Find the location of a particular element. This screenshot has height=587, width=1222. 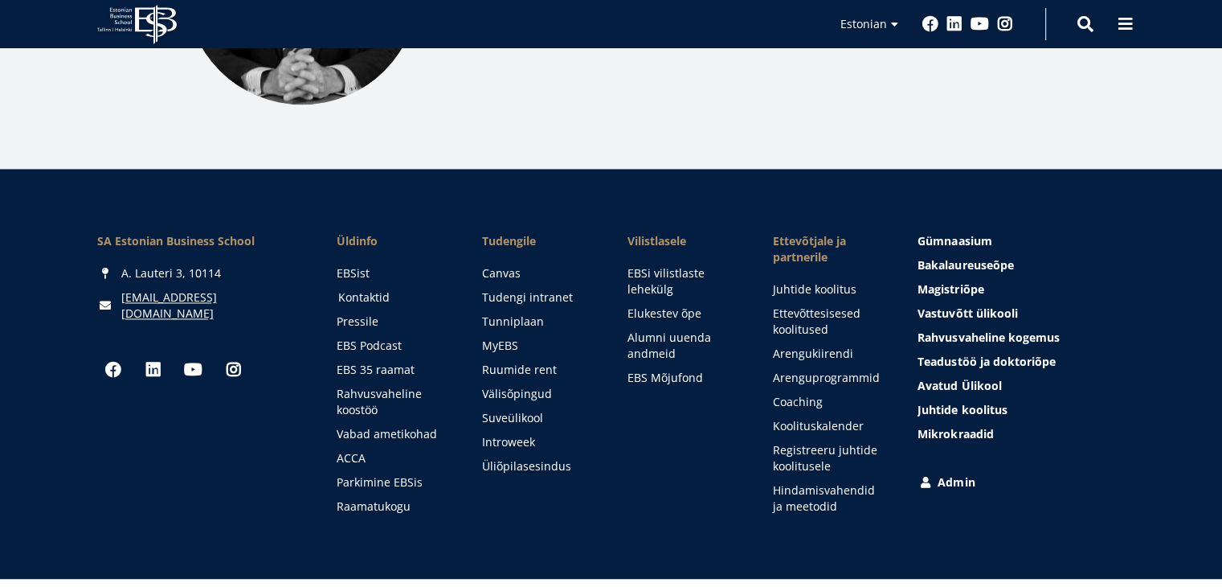

a: Teadustöö ja doktoriõpe is located at coordinates (1022, 362).